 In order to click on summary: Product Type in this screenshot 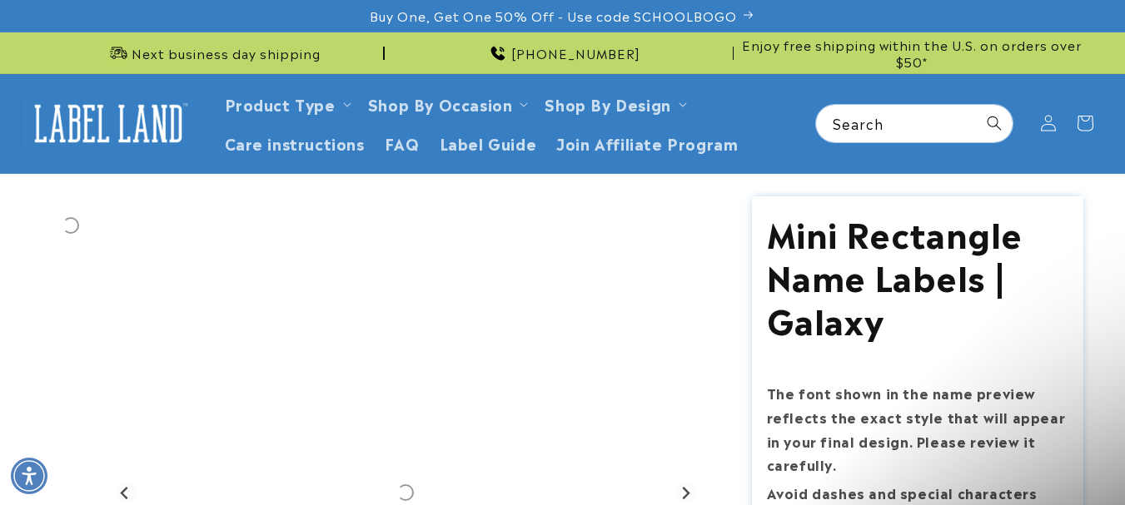, I will do `click(286, 103)`.